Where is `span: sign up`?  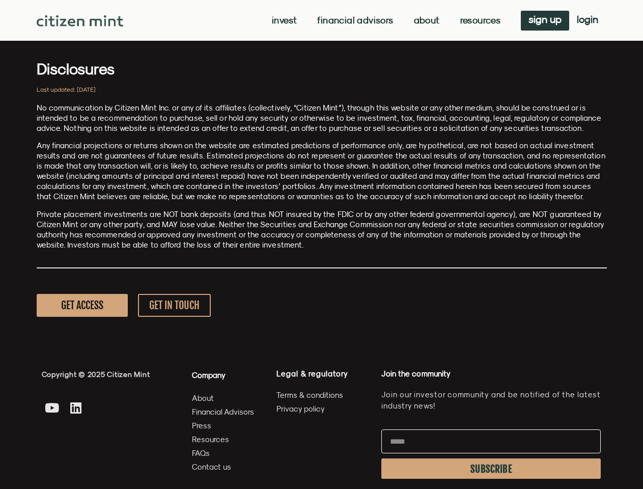 span: sign up is located at coordinates (545, 19).